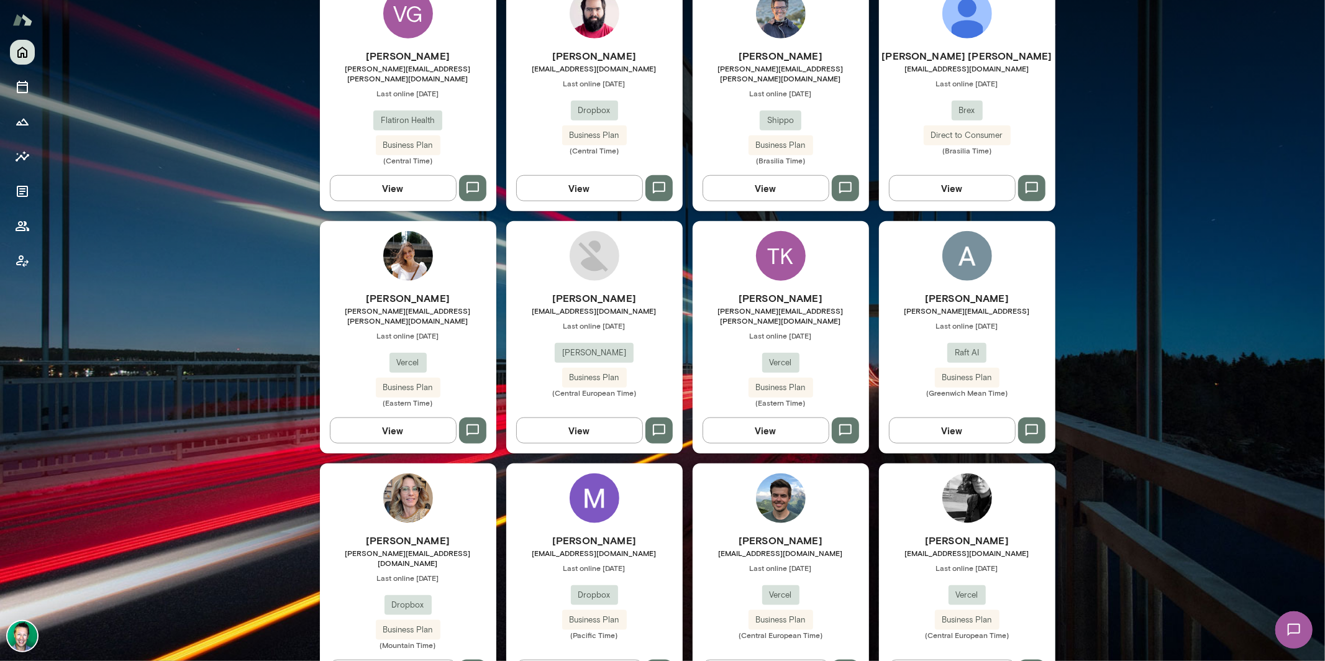 The height and width of the screenshot is (661, 1325). I want to click on div: TK, so click(781, 256).